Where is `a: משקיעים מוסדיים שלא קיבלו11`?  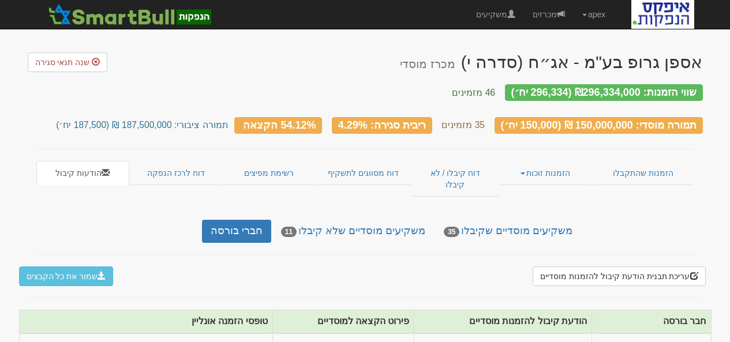
a: משקיעים מוסדיים שלא קיבלו11 is located at coordinates (353, 232).